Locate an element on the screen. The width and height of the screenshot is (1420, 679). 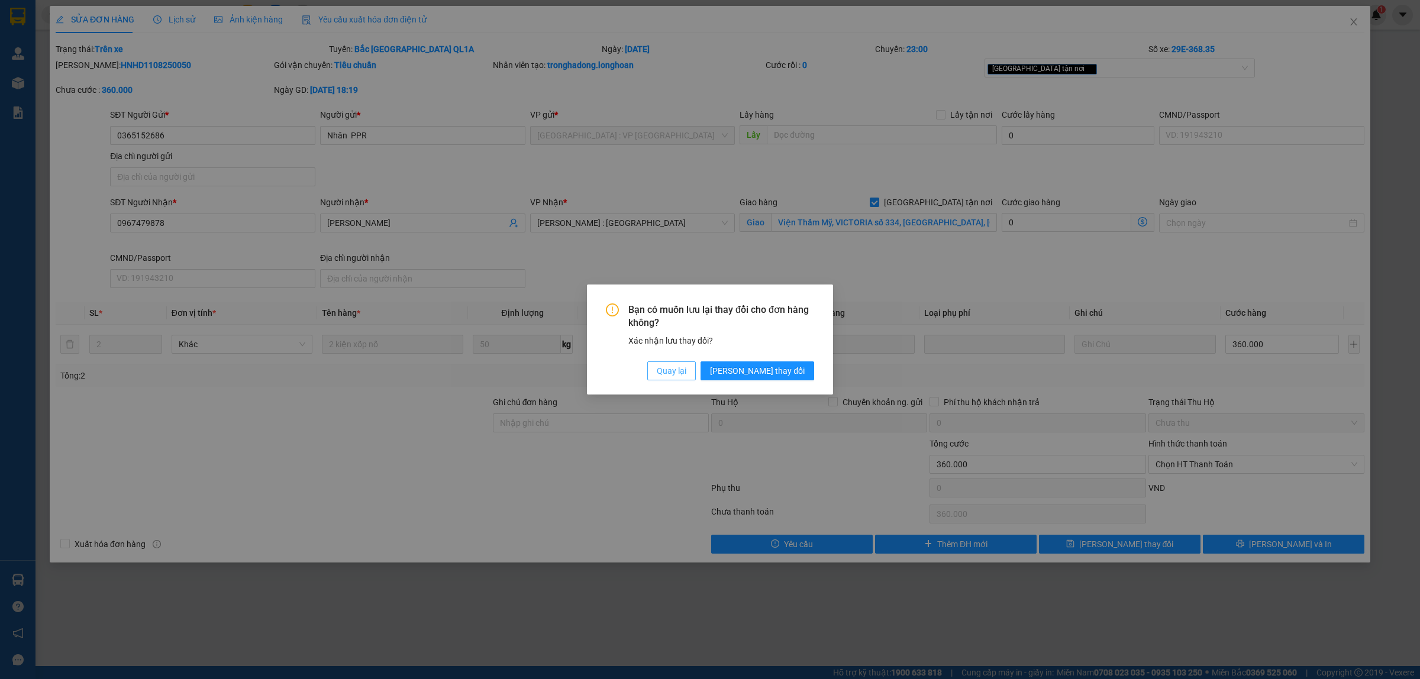
span: exclamation-circle is located at coordinates (612, 310).